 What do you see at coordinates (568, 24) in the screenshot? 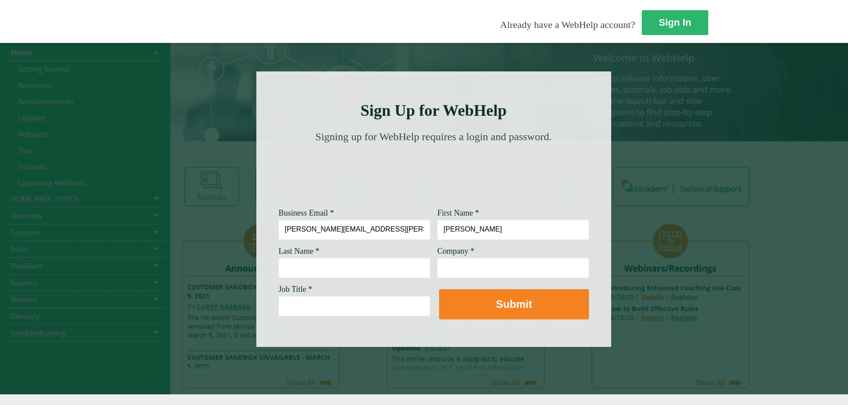
I see `span: Already have a WebHelp account?` at bounding box center [568, 24].